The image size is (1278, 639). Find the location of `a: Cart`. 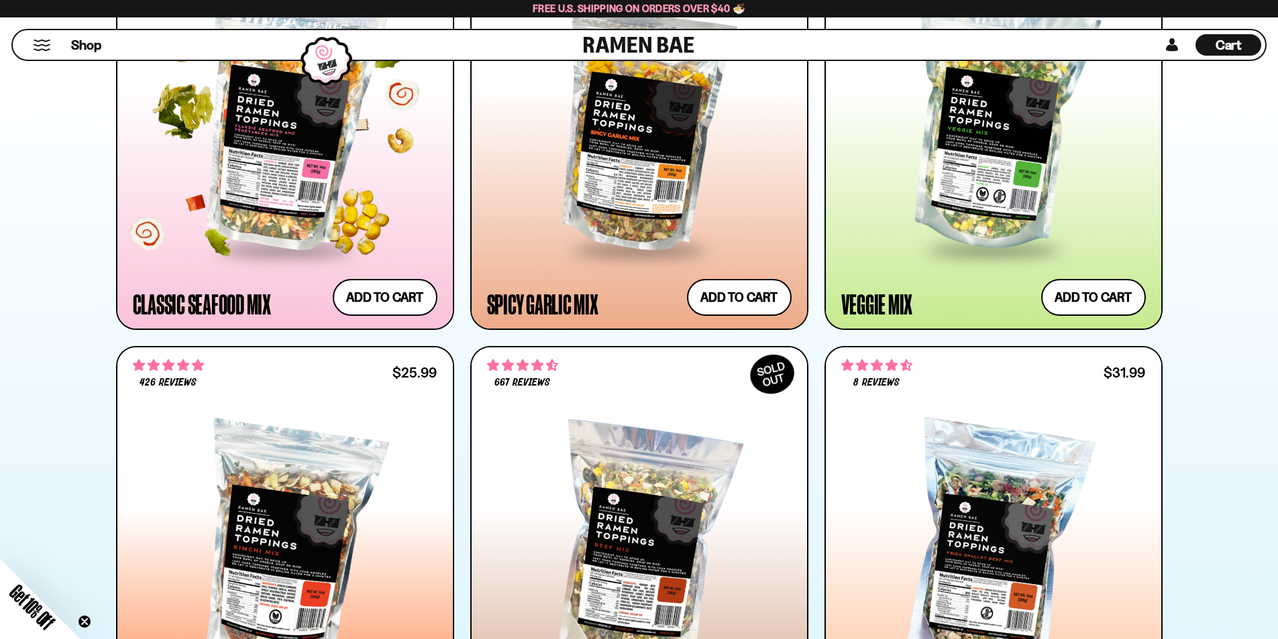

a: Cart is located at coordinates (1228, 45).